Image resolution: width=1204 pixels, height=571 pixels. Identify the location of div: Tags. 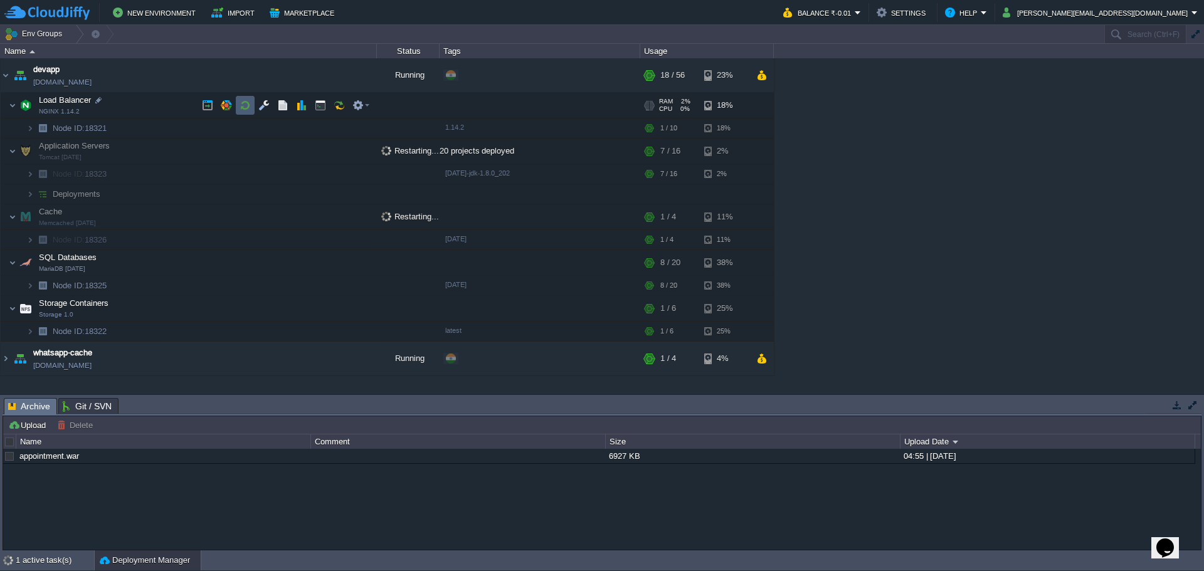
(540, 51).